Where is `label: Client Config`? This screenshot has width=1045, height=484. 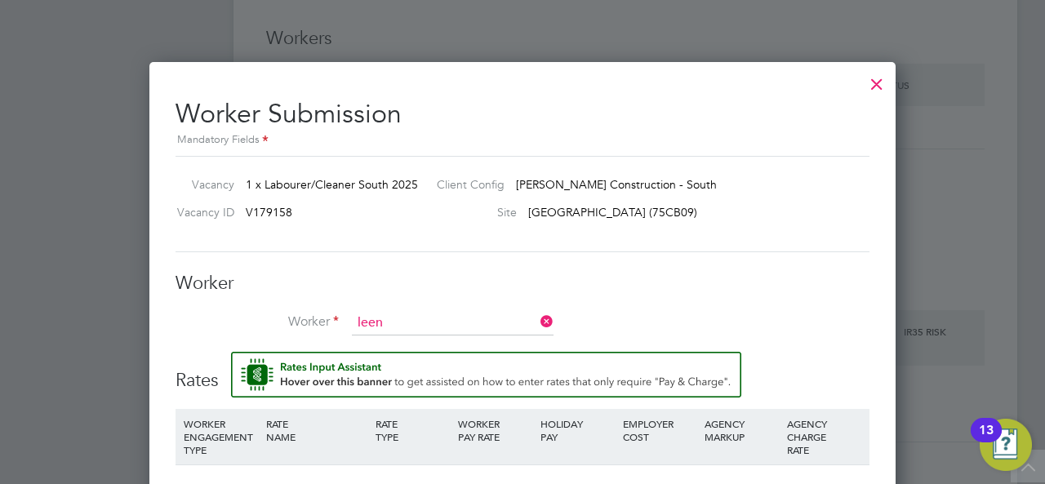
label: Client Config is located at coordinates (464, 185).